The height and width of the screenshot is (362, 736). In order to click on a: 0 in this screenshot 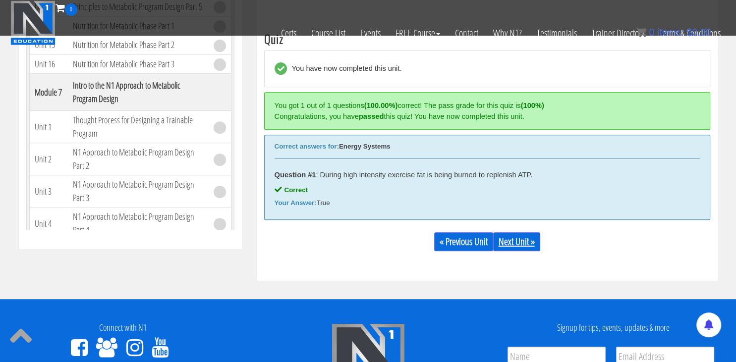, I will do `click(66, 7)`.